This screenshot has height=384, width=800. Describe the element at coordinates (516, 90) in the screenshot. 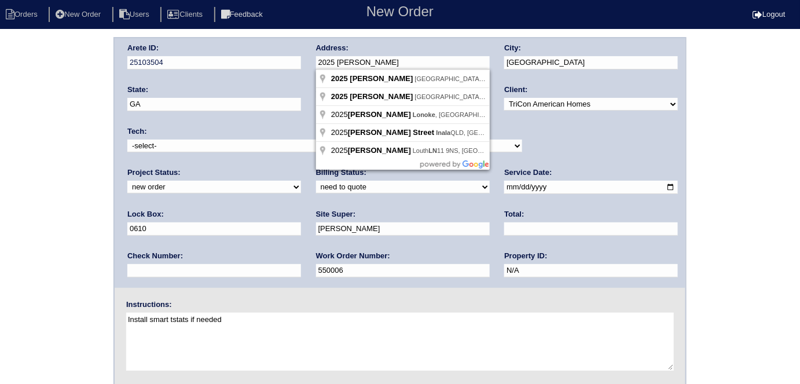

I see `label: Client:` at that location.